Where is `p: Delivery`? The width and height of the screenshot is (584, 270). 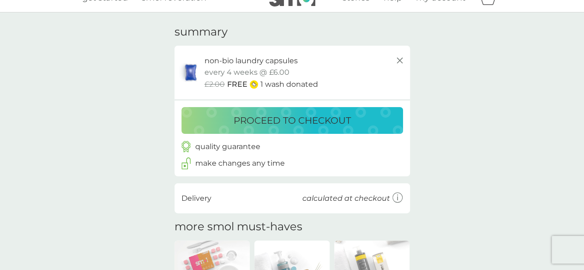 p: Delivery is located at coordinates (196, 198).